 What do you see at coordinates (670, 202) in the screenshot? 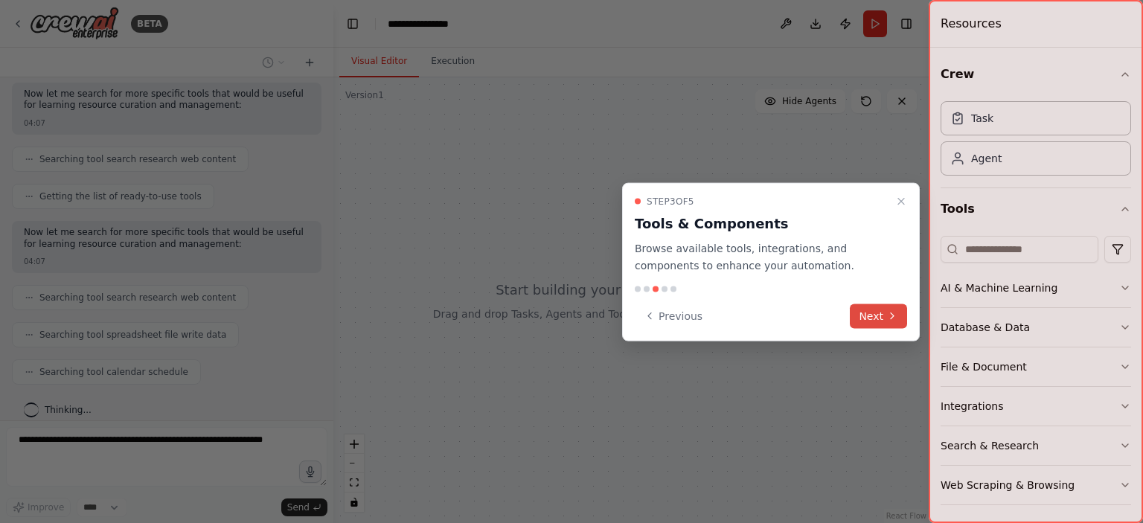
I see `span: Step 3 of 5` at bounding box center [670, 202].